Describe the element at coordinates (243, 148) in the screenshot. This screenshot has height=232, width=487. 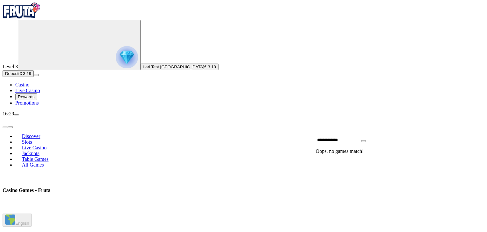
I see `header: Lobby` at that location.